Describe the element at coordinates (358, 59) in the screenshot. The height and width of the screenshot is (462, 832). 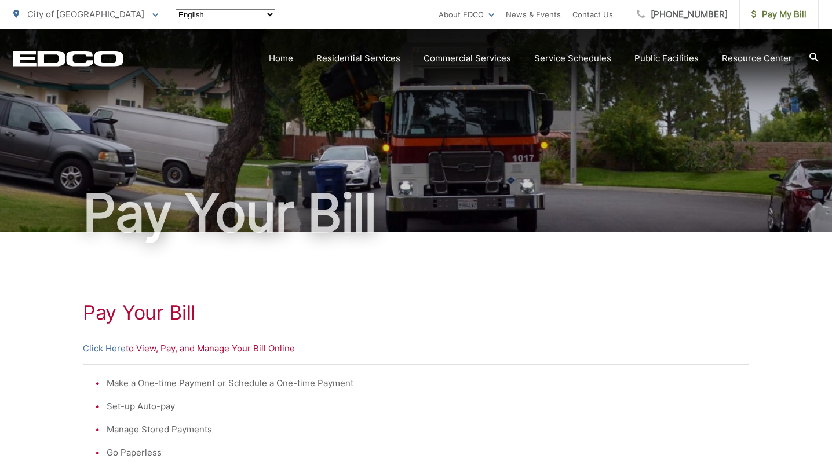
I see `a: Residential Services` at that location.